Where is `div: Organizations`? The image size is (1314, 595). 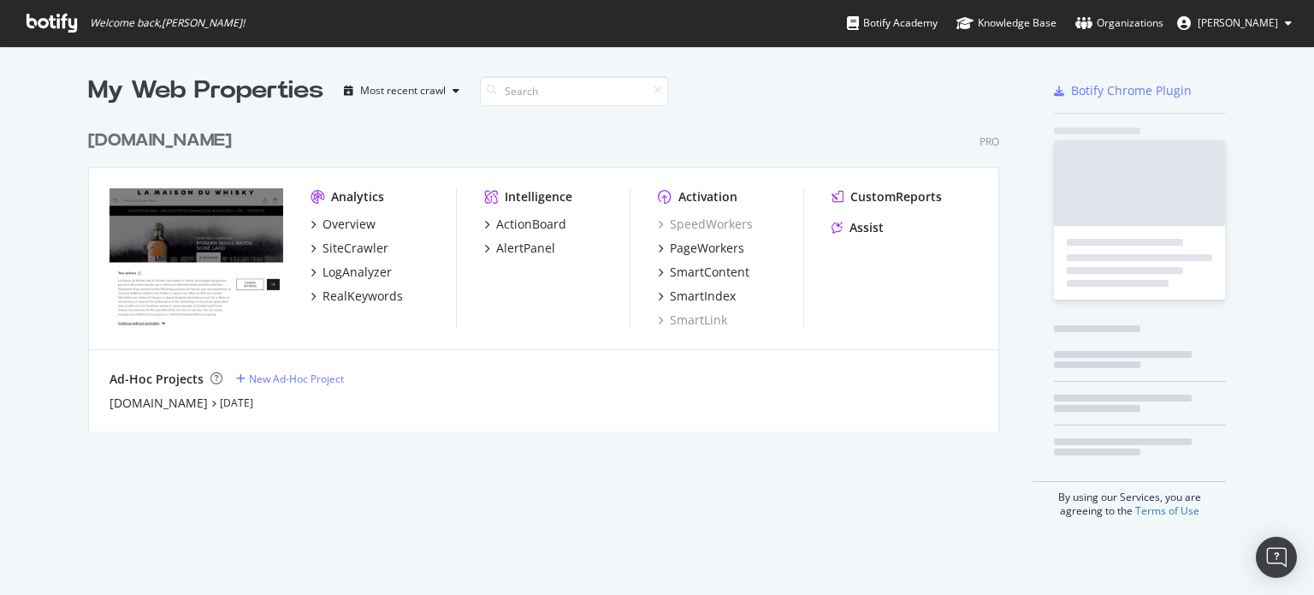
div: Organizations is located at coordinates (1119, 23).